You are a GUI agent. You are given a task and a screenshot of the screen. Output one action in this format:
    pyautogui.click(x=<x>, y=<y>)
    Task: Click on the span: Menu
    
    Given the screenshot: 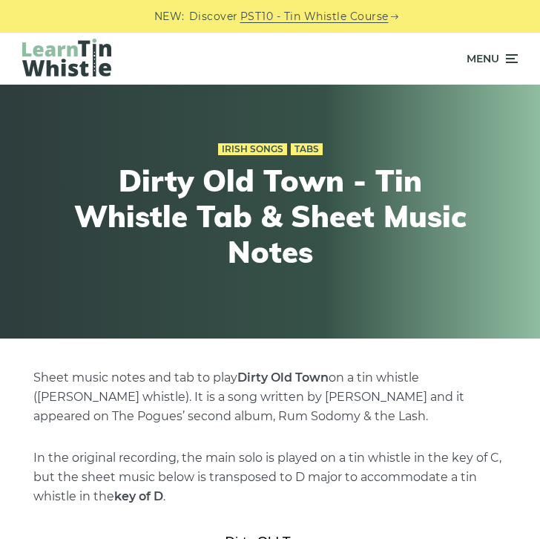 What is the action you would take?
    pyautogui.click(x=483, y=59)
    